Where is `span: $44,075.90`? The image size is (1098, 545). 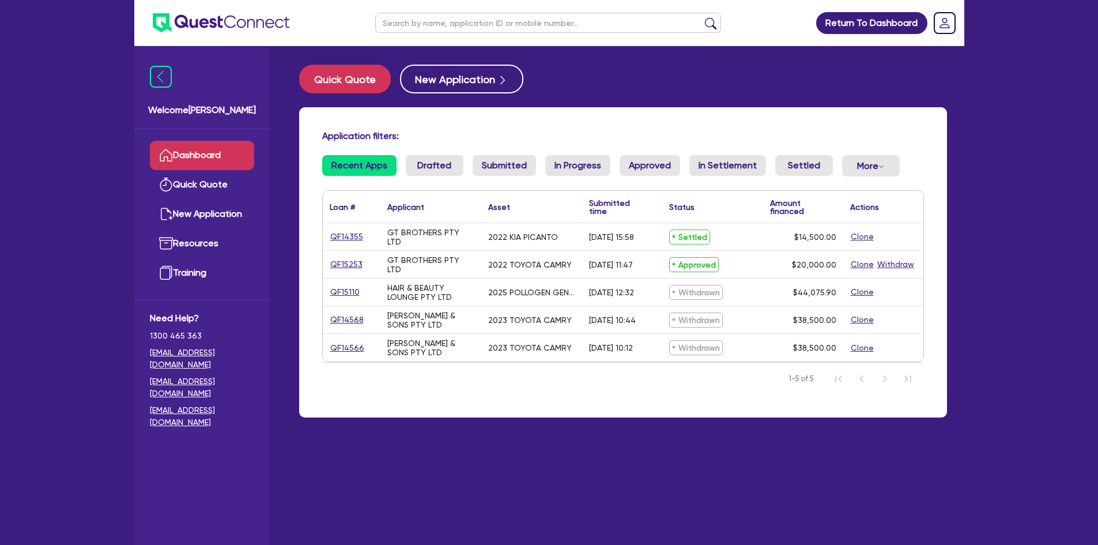 span: $44,075.90 is located at coordinates (815, 292).